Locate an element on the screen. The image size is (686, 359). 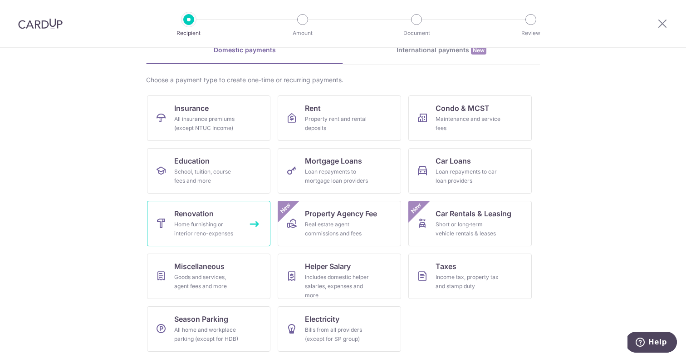
div: Domestic payments is located at coordinates (245, 50).